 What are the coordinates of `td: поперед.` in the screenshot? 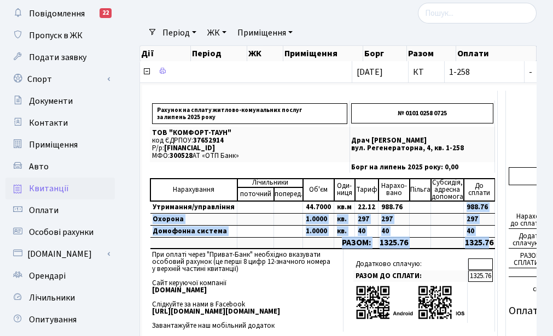 It's located at (288, 194).